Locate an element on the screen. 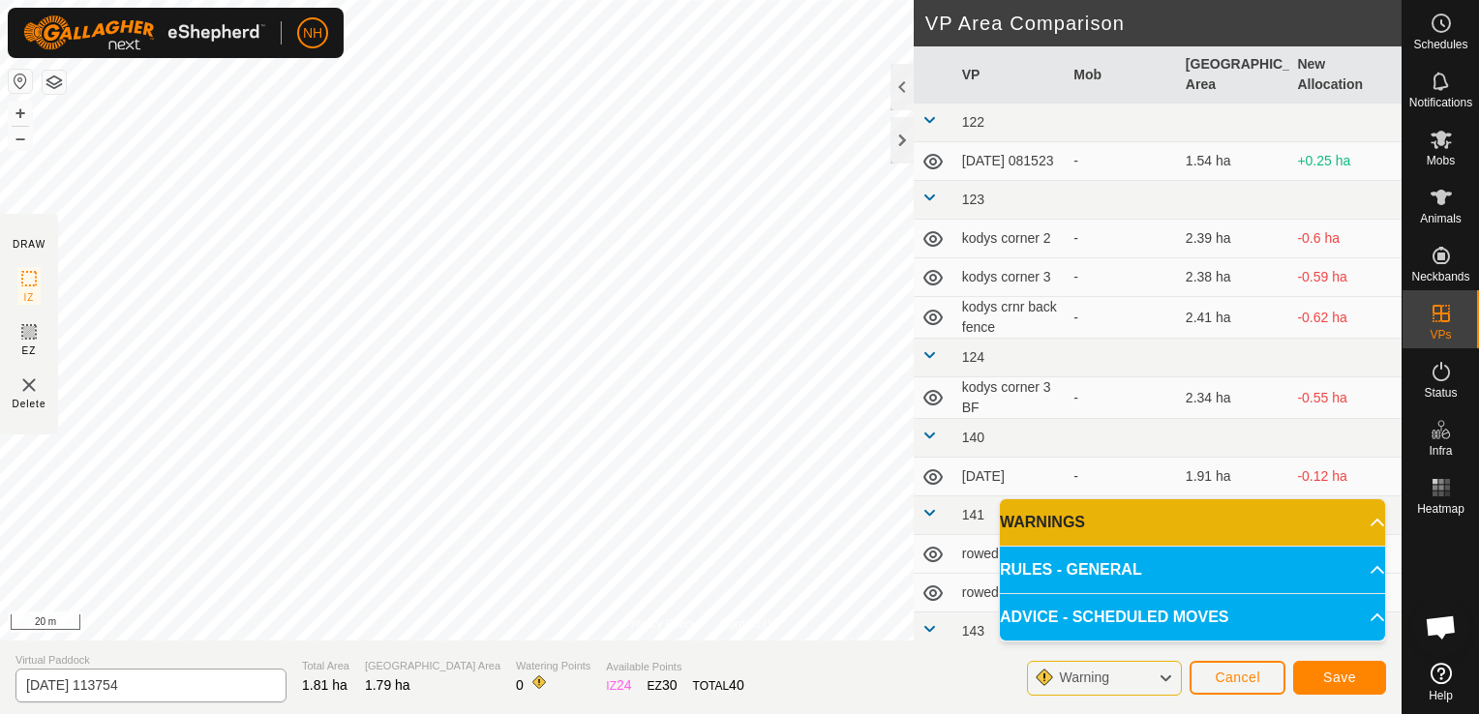 The height and width of the screenshot is (714, 1479). div: TOTAL is located at coordinates (718, 685).